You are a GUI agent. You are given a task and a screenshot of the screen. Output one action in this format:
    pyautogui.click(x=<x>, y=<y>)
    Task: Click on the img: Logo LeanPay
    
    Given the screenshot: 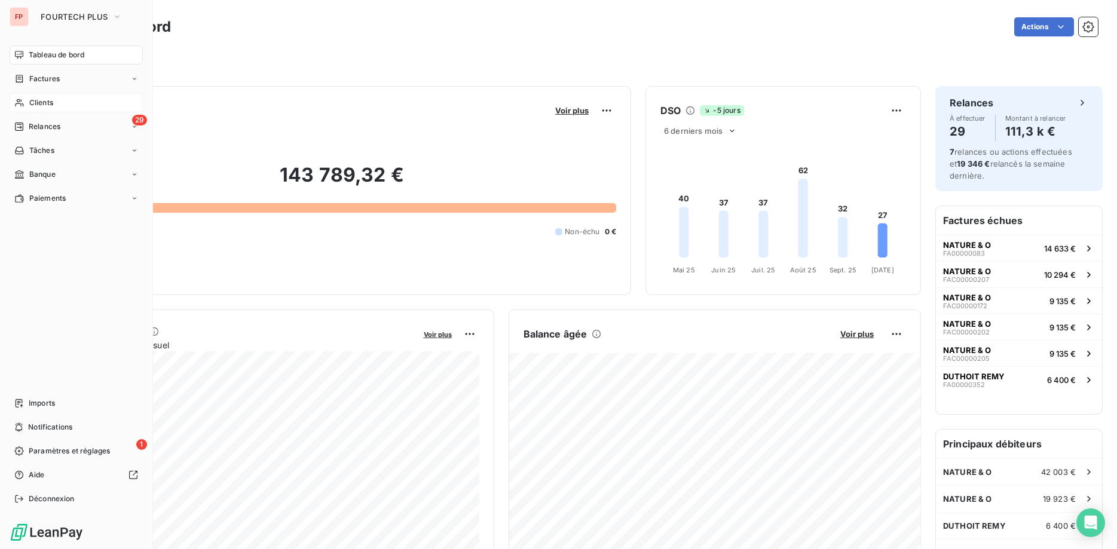 What is the action you would take?
    pyautogui.click(x=47, y=533)
    